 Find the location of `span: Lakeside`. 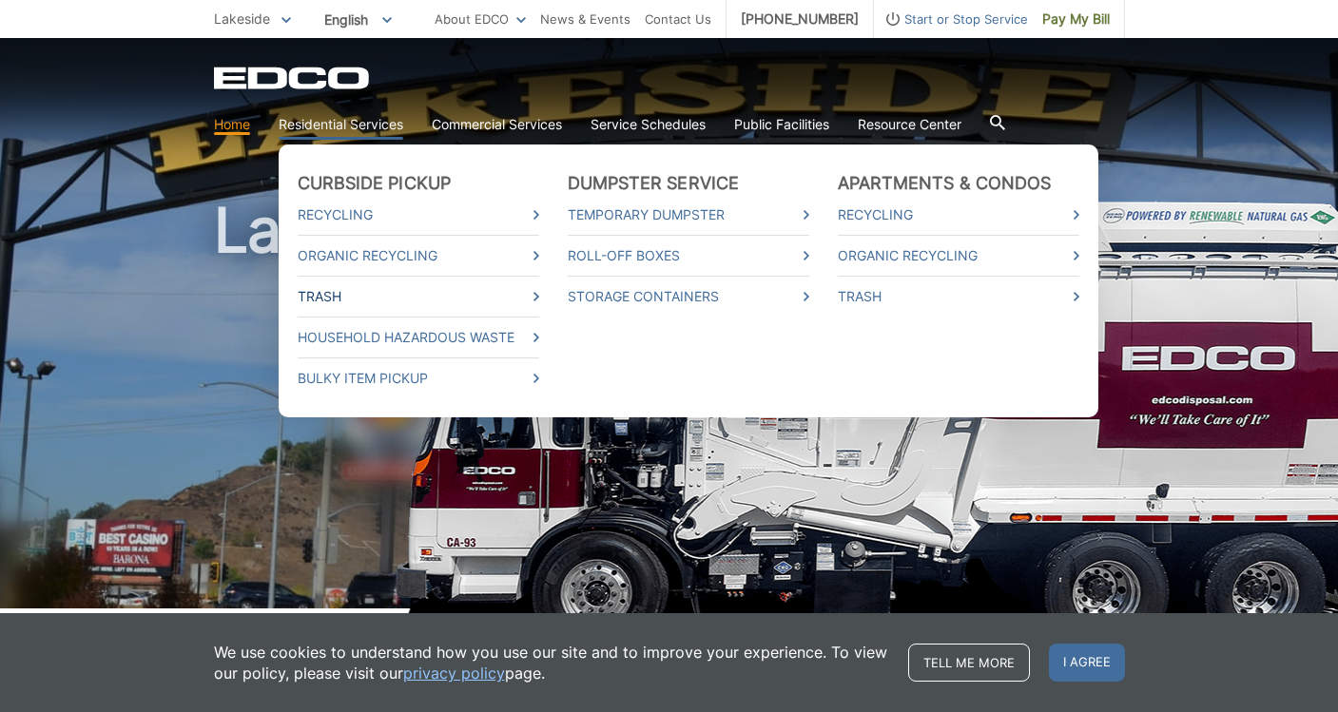

span: Lakeside is located at coordinates (242, 18).